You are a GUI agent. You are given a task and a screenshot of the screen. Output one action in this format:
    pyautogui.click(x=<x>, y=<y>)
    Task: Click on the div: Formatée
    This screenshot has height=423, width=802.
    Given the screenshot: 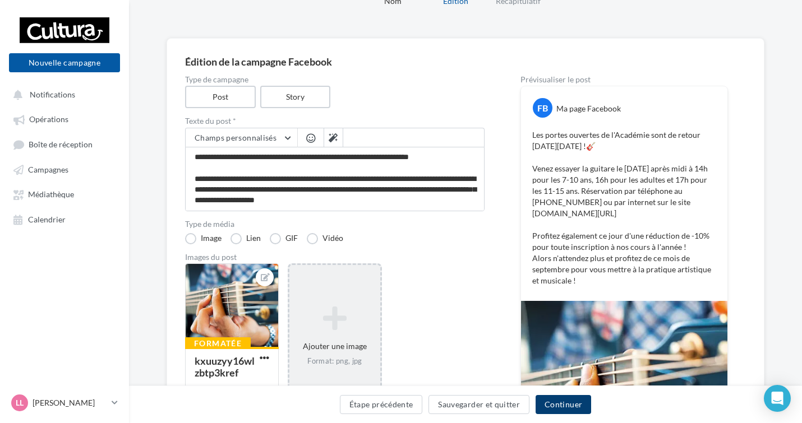 What is the action you would take?
    pyautogui.click(x=217, y=344)
    